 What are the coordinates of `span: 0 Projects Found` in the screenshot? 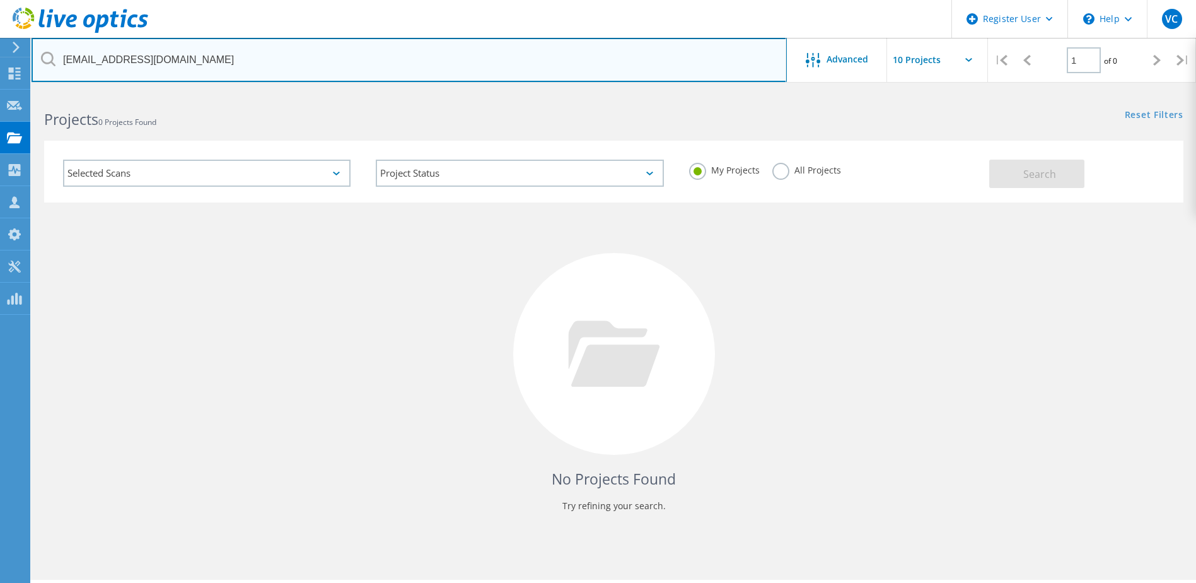 It's located at (127, 122).